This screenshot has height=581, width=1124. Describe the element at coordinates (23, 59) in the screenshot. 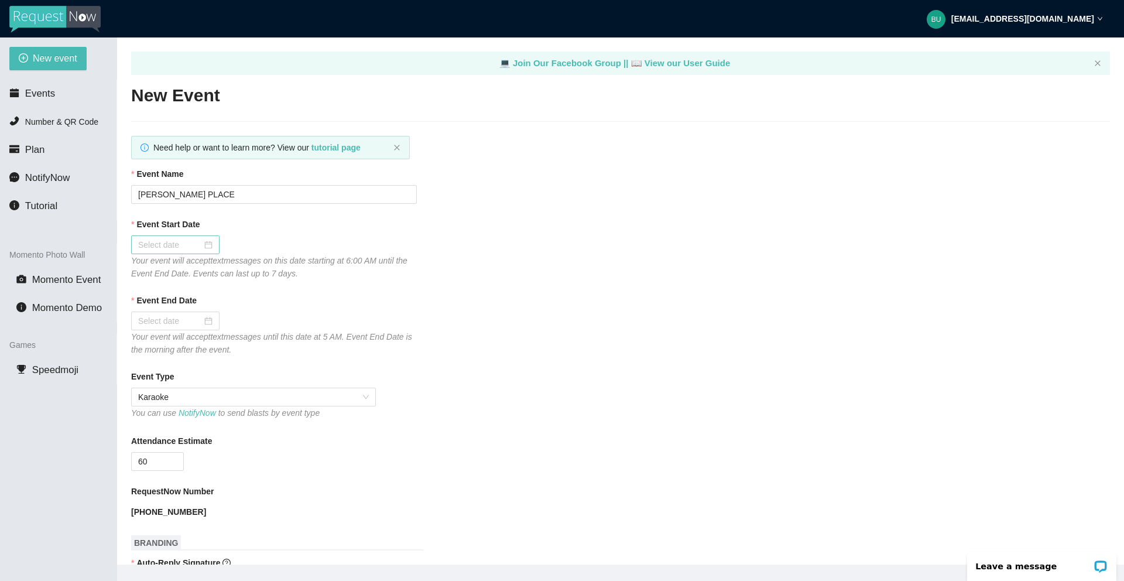

I see `span: plus-circle` at that location.